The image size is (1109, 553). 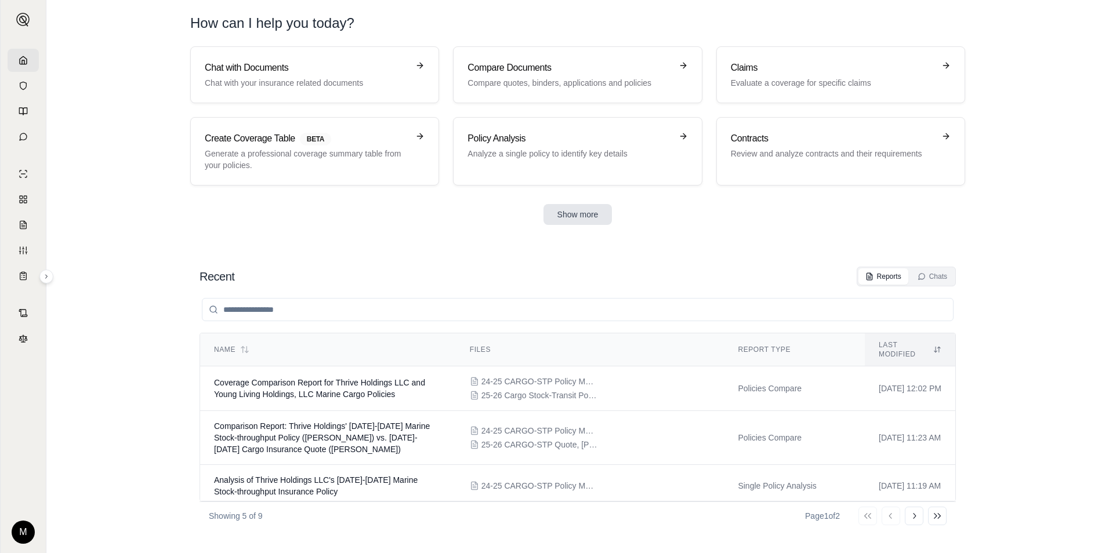 What do you see at coordinates (23, 86) in the screenshot?
I see `a: Documents Vault` at bounding box center [23, 86].